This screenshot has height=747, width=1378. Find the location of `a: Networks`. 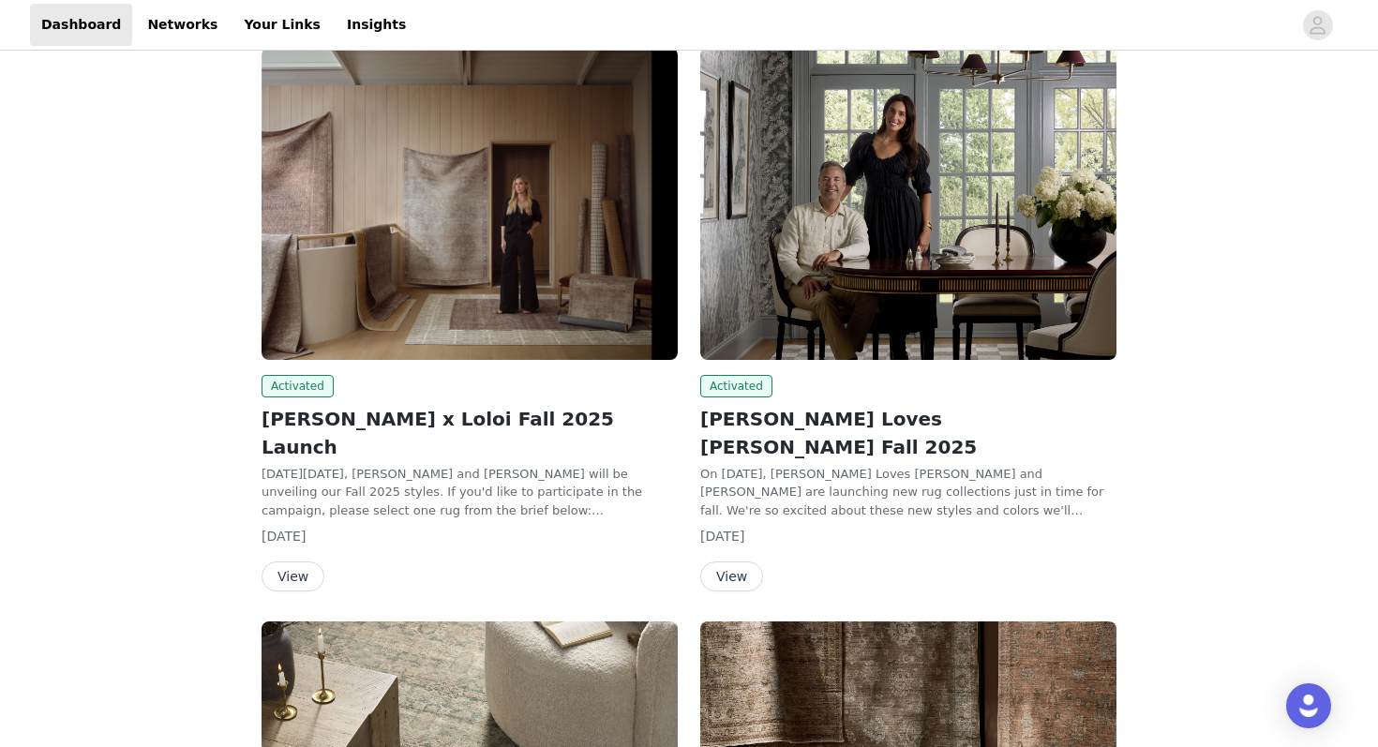

a: Networks is located at coordinates (182, 24).